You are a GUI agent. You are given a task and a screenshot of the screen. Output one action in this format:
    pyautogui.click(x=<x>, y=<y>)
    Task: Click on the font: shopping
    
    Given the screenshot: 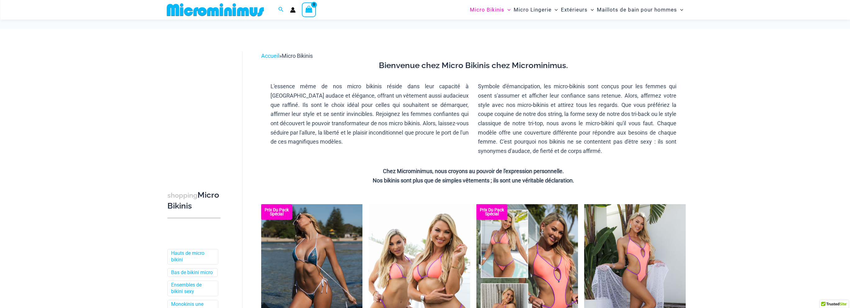 What is the action you would take?
    pyautogui.click(x=182, y=195)
    